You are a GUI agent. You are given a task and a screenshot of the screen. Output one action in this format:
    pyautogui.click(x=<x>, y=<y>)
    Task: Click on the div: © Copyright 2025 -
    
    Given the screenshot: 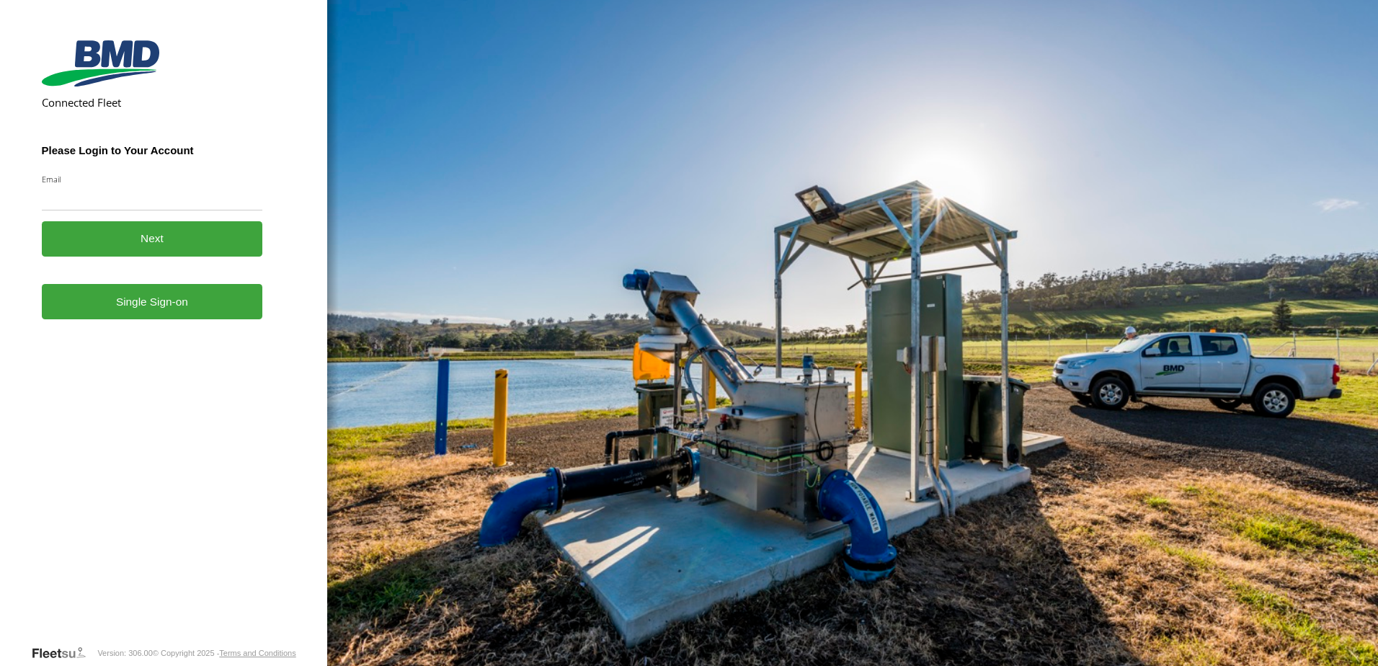 What is the action you would take?
    pyautogui.click(x=224, y=653)
    